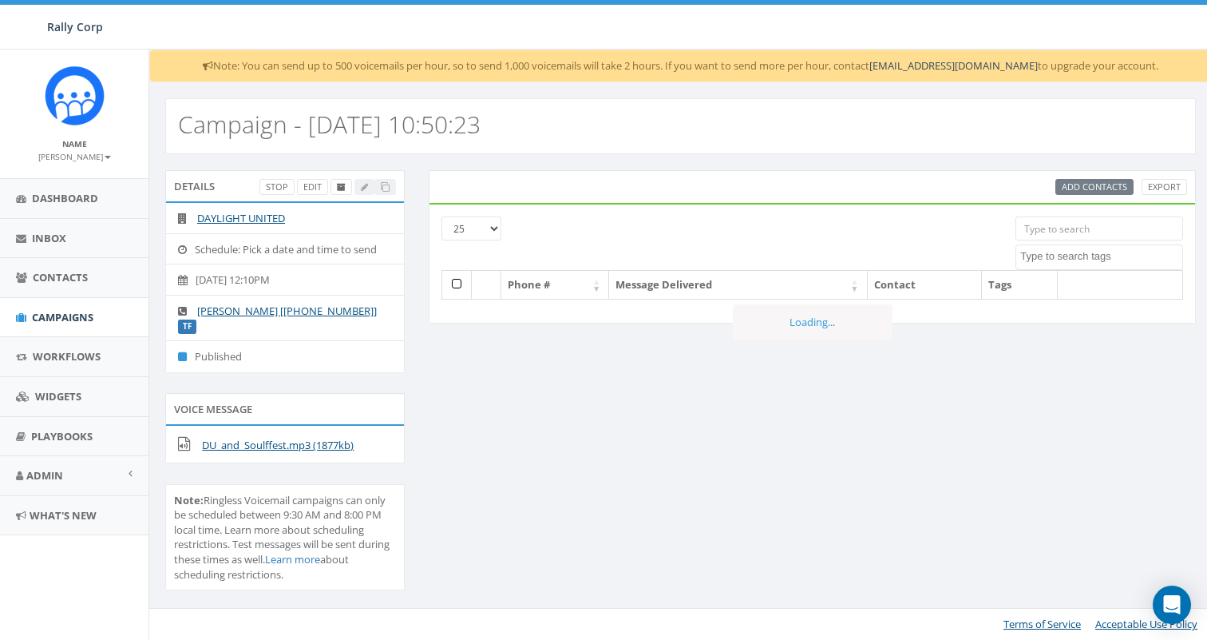  What do you see at coordinates (285, 409) in the screenshot?
I see `div: Voice Message` at bounding box center [285, 409].